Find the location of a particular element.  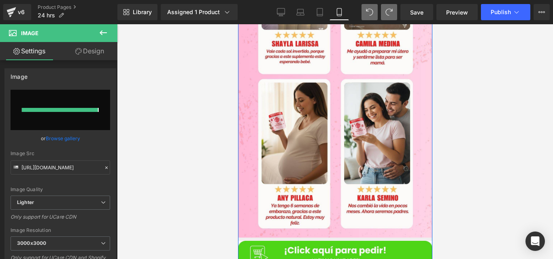

b: Lighter is located at coordinates (25, 202).